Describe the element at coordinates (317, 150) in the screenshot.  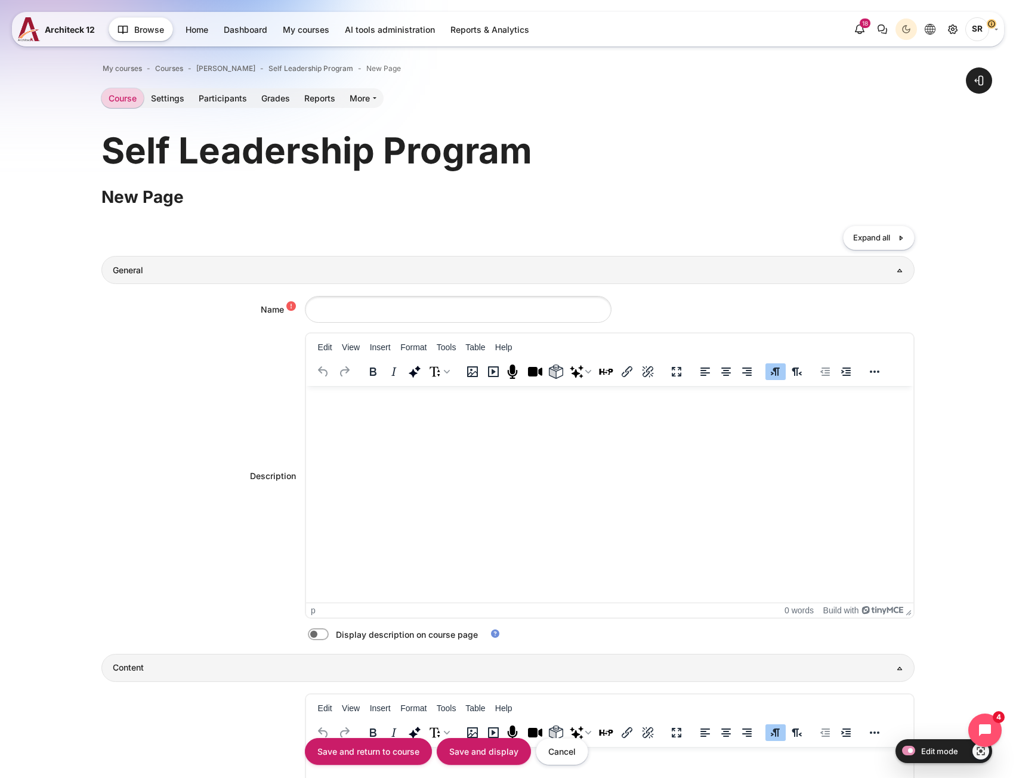
I see `h1: Self Leadership Program` at that location.